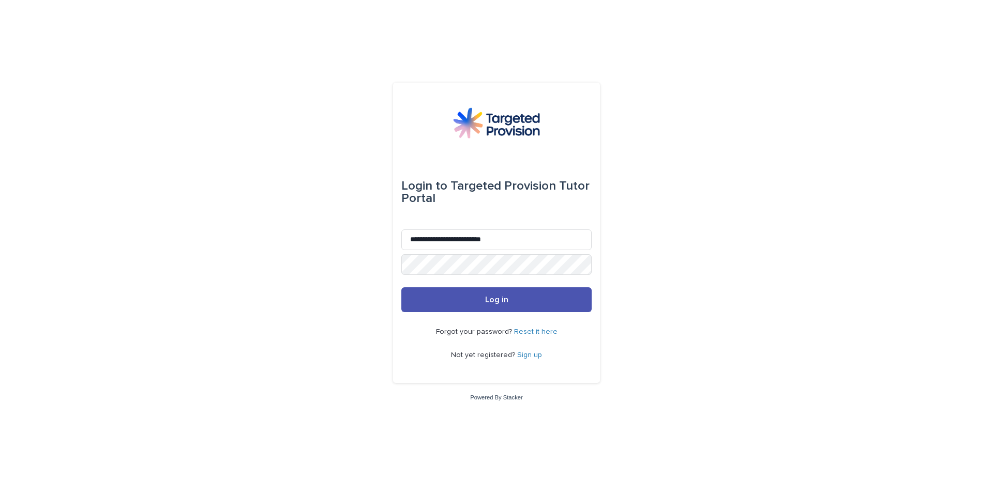 Image resolution: width=993 pixels, height=495 pixels. What do you see at coordinates (496, 300) in the screenshot?
I see `button: Log in` at bounding box center [496, 300].